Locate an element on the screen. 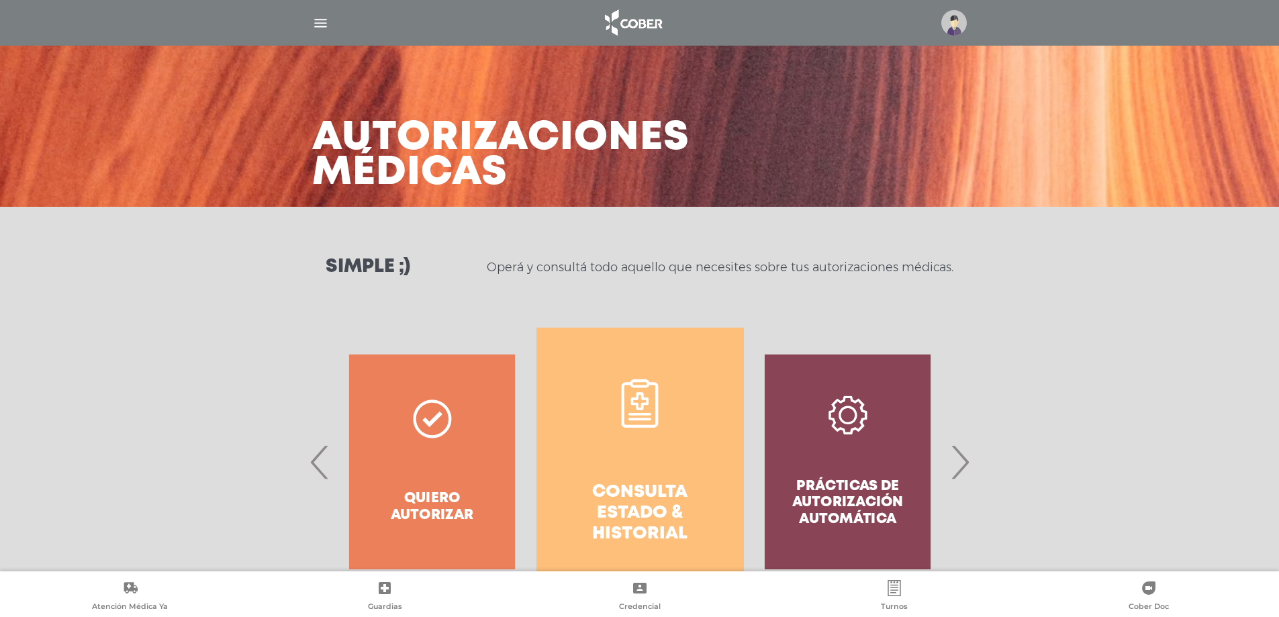 The height and width of the screenshot is (617, 1279). h3: Simple ;) is located at coordinates (368, 267).